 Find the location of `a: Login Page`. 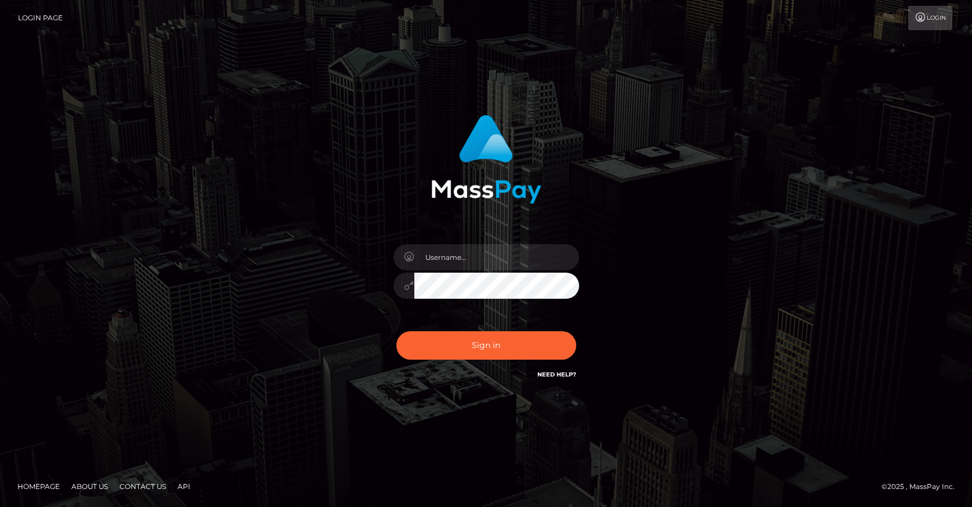

a: Login Page is located at coordinates (40, 18).